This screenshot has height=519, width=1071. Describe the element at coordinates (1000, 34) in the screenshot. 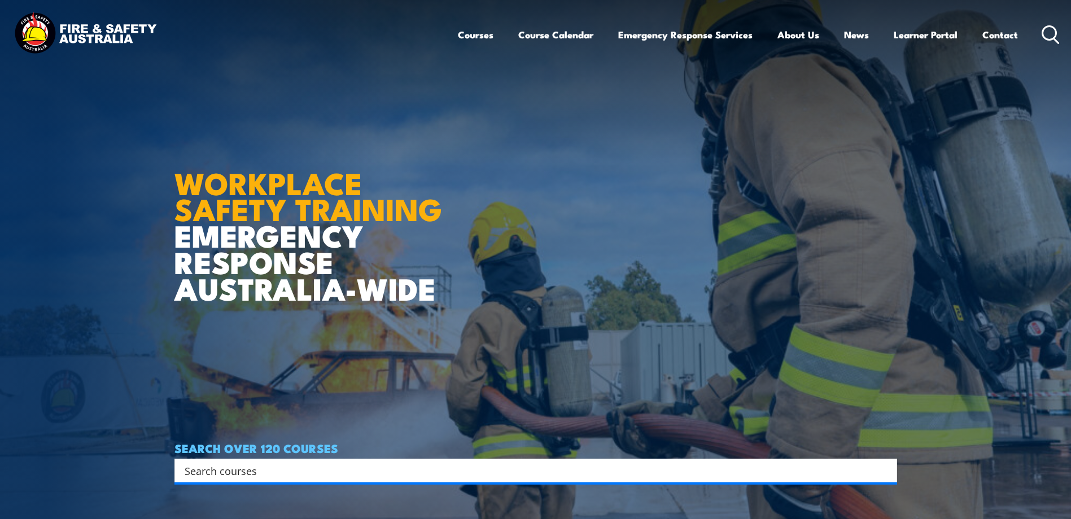

I see `a: Contact` at that location.